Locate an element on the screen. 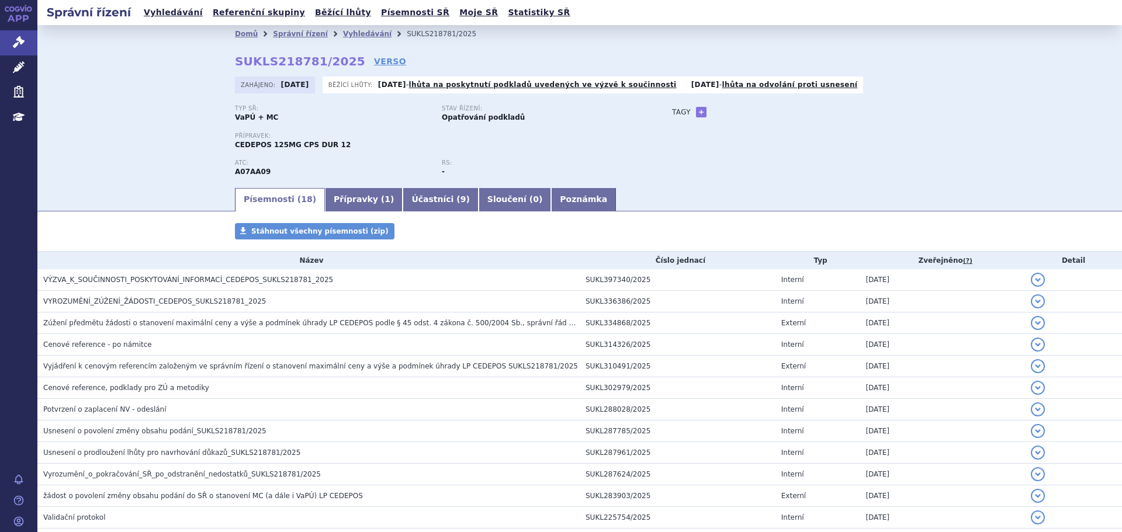  h2: Správní řízení is located at coordinates (89, 12).